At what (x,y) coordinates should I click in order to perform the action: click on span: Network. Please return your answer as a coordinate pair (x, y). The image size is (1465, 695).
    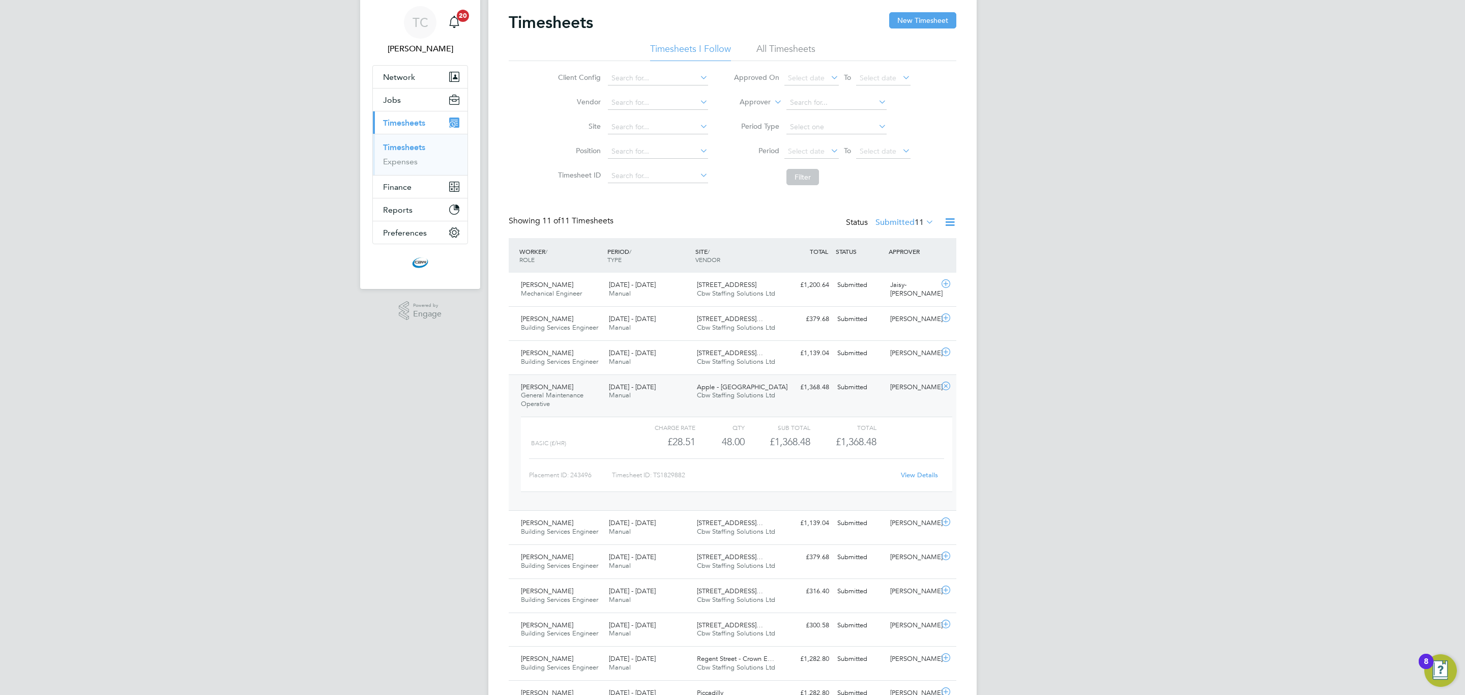
    Looking at the image, I should click on (399, 77).